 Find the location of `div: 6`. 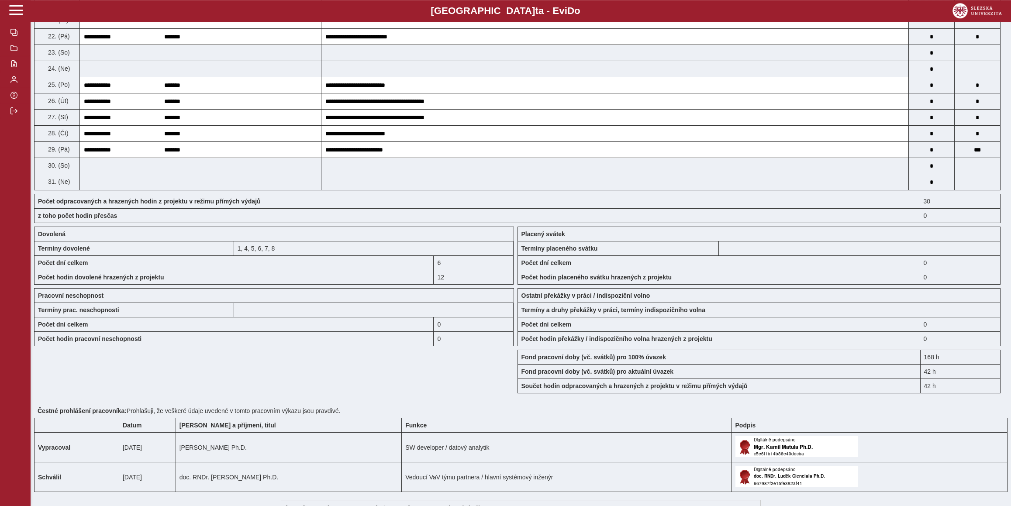

div: 6 is located at coordinates (473, 262).